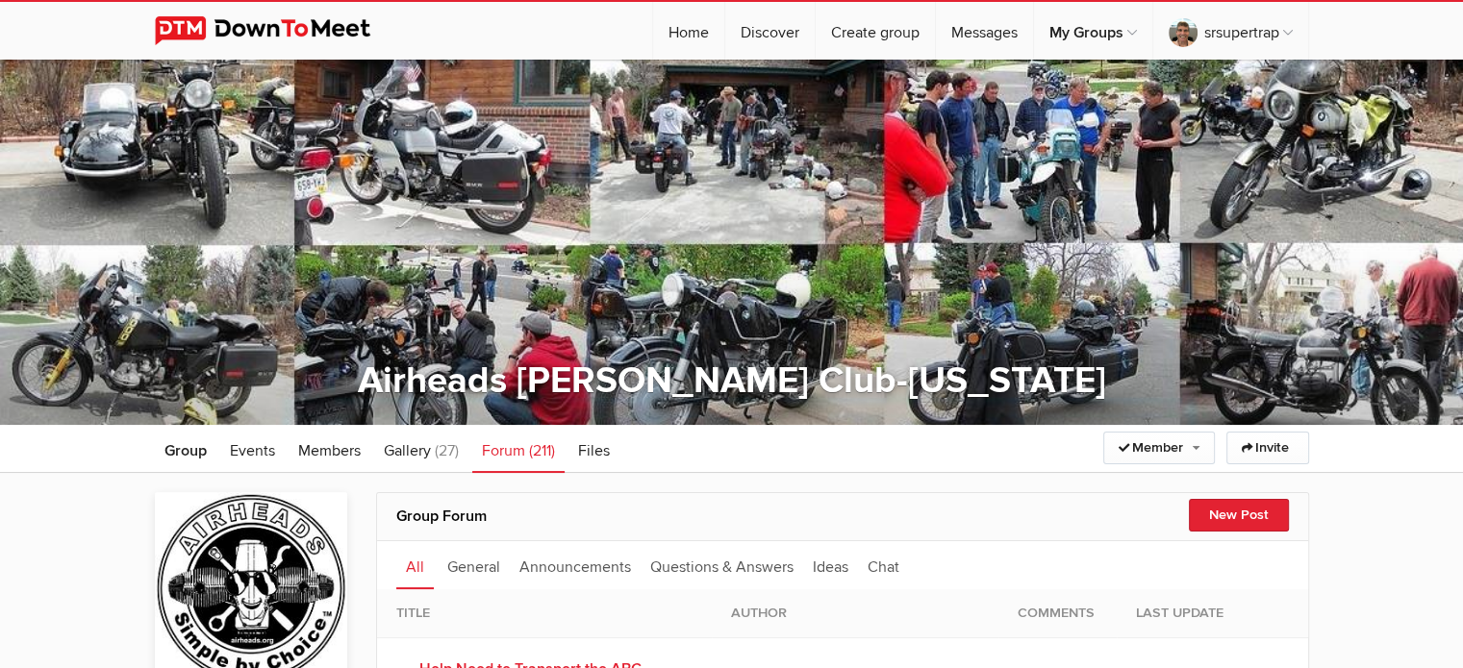 This screenshot has width=1463, height=668. Describe the element at coordinates (407, 451) in the screenshot. I see `span: Gallery` at that location.